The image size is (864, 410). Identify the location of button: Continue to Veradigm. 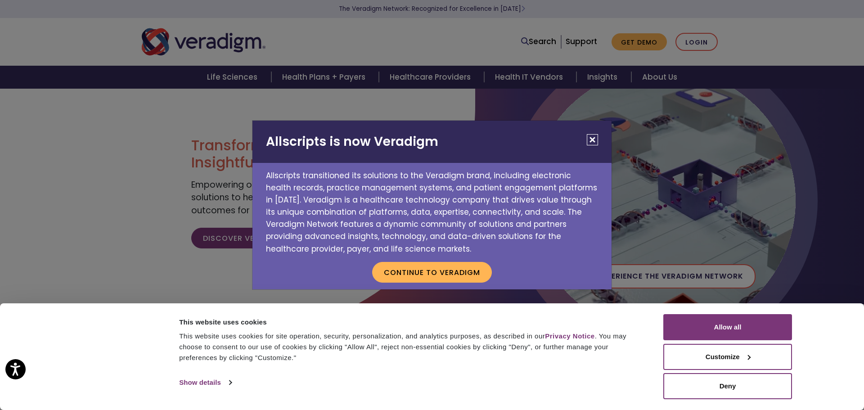
(432, 272).